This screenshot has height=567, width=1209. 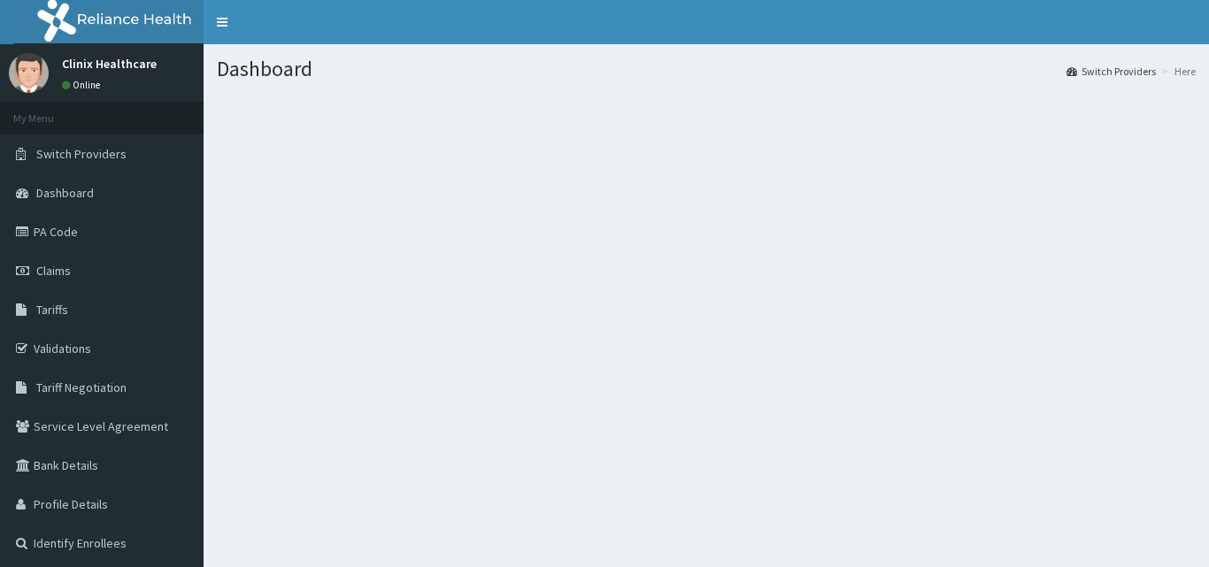 What do you see at coordinates (65, 193) in the screenshot?
I see `span: Dashboard` at bounding box center [65, 193].